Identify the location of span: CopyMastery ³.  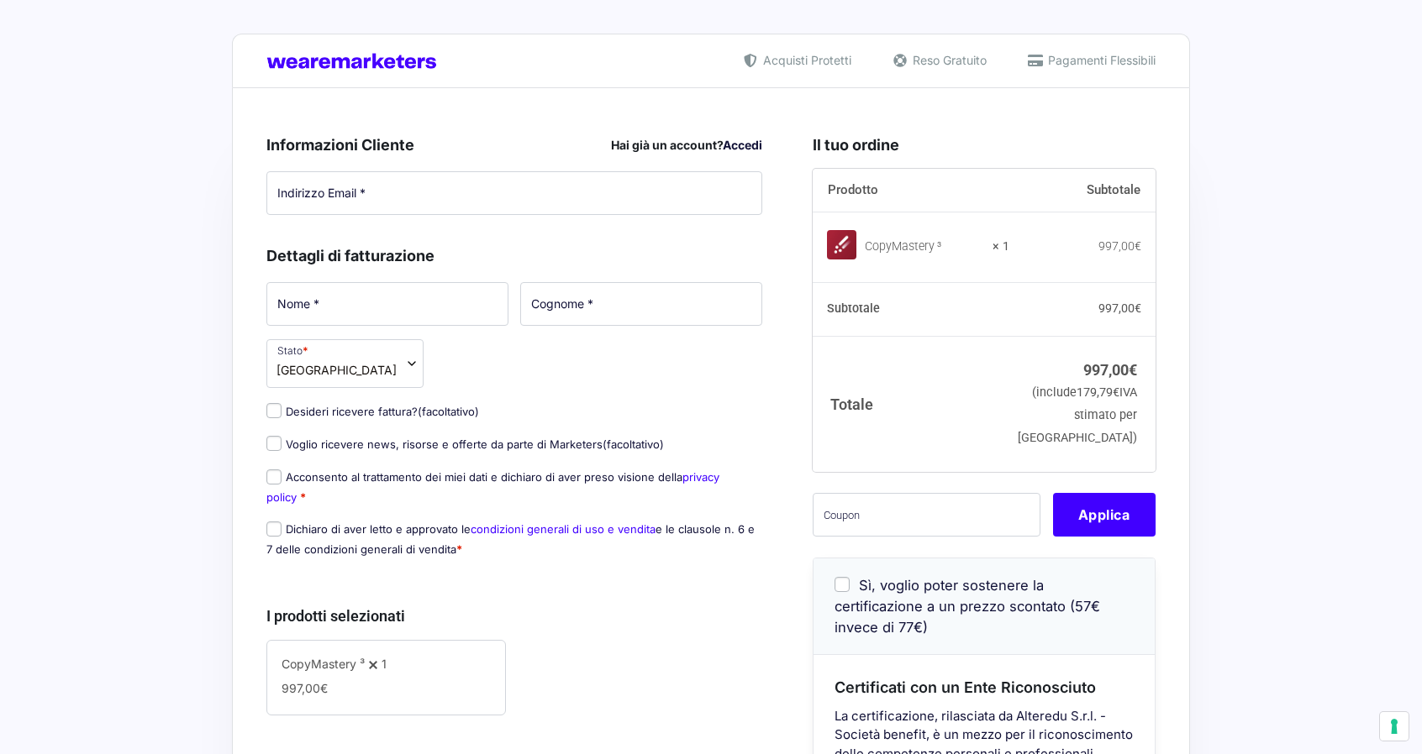
(323, 664).